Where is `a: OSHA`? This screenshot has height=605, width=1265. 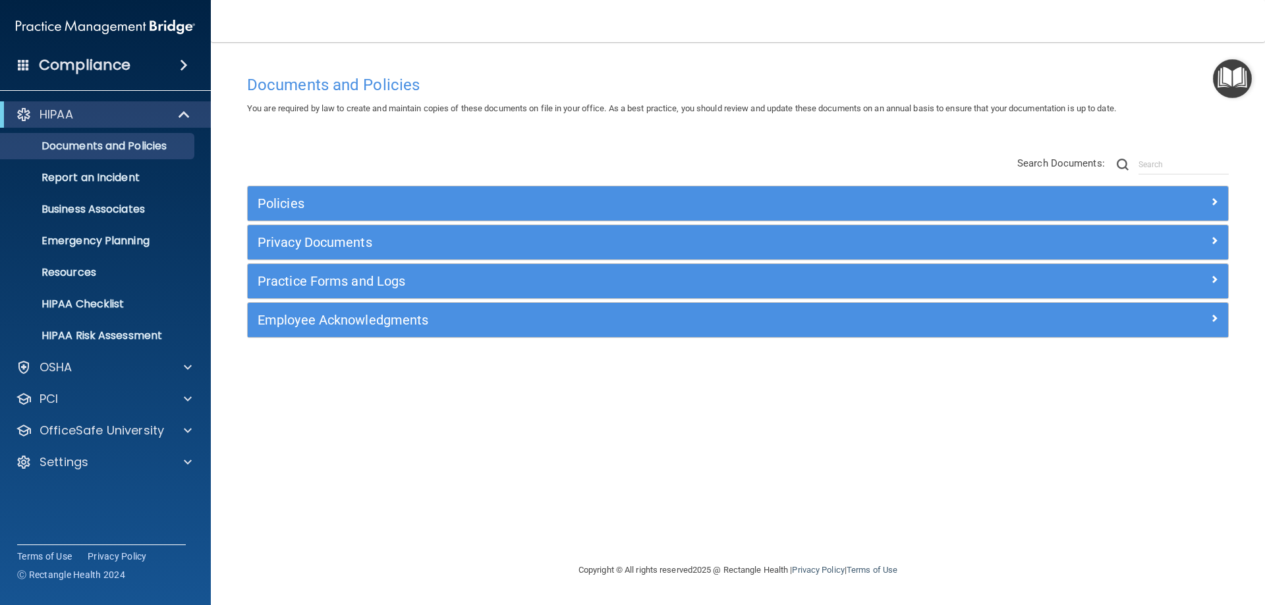 a: OSHA is located at coordinates (103, 368).